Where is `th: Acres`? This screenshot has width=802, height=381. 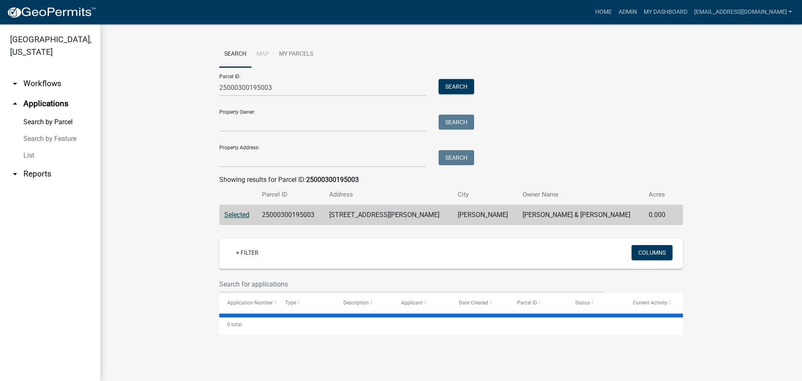
th: Acres is located at coordinates (658, 194).